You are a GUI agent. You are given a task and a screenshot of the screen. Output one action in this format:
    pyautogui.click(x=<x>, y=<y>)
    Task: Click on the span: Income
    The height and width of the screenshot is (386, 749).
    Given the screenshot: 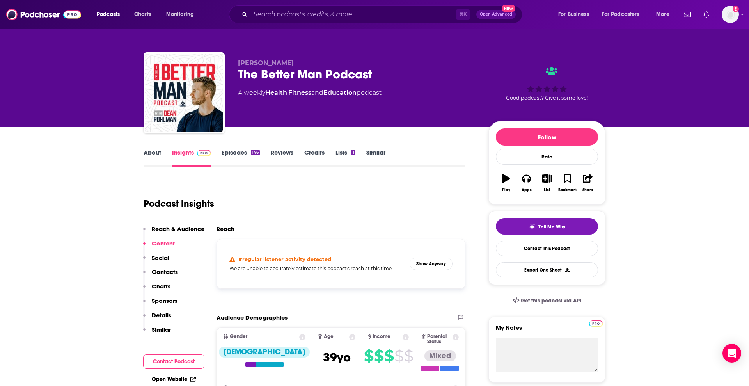 What is the action you would take?
    pyautogui.click(x=381, y=336)
    